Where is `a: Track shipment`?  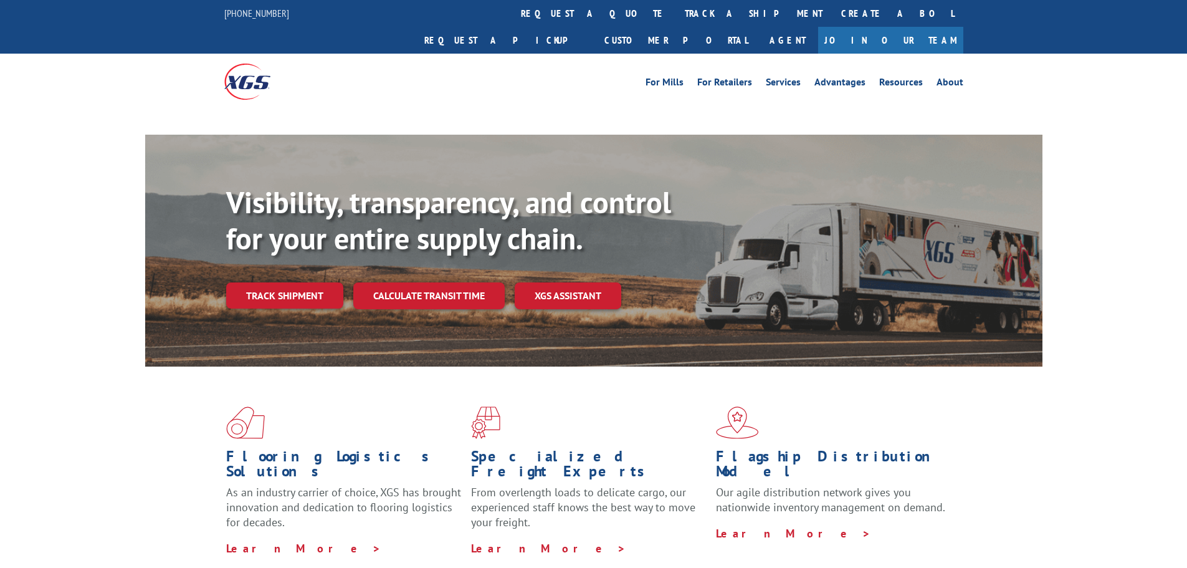 a: Track shipment is located at coordinates (285, 295).